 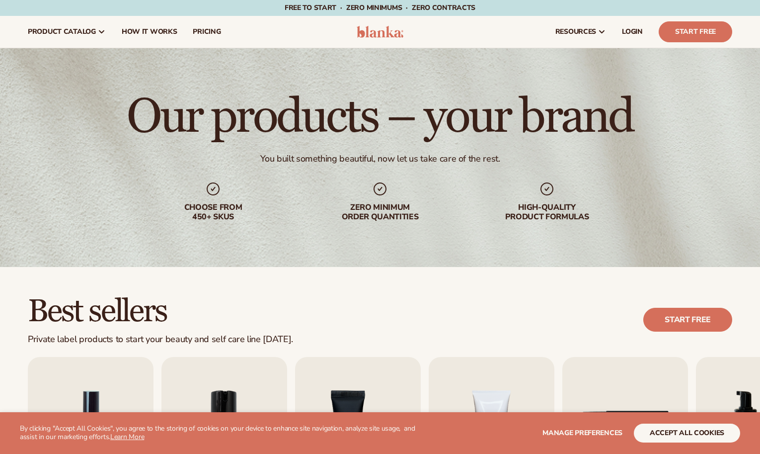 What do you see at coordinates (633, 32) in the screenshot?
I see `a: LOGIN` at bounding box center [633, 32].